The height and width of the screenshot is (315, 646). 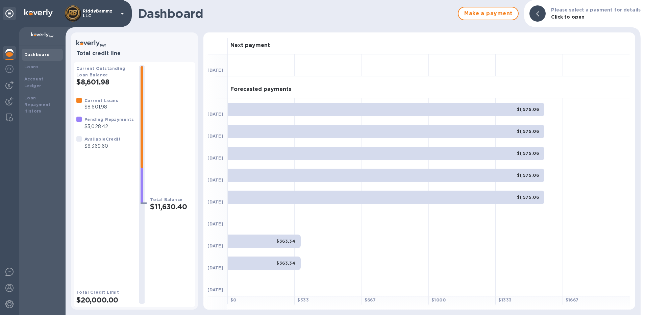 What do you see at coordinates (98, 292) in the screenshot?
I see `b: Total Credit Limit` at bounding box center [98, 292].